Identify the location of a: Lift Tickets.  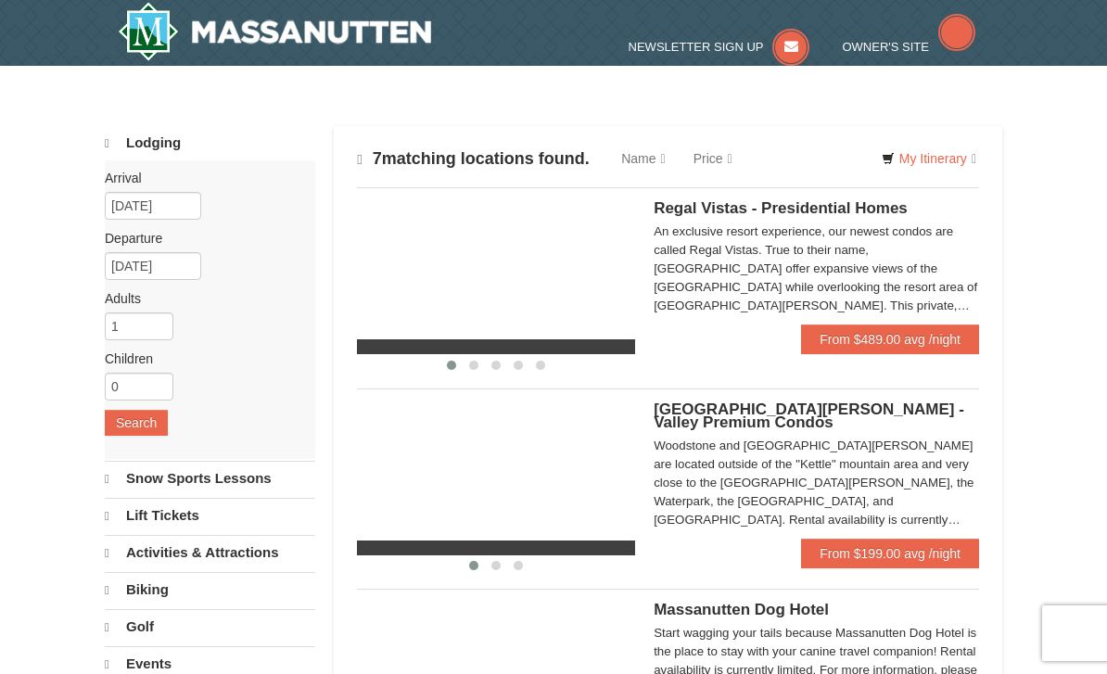
(210, 516).